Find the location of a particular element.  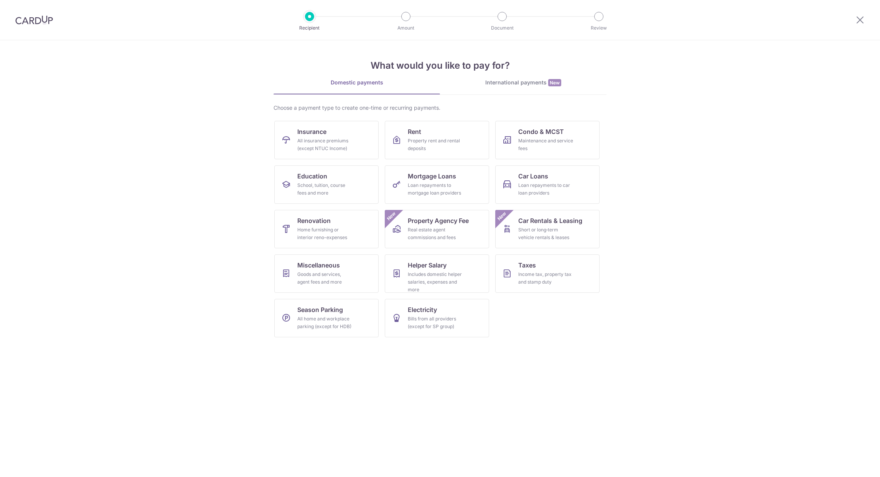

p: Amount is located at coordinates (406, 28).